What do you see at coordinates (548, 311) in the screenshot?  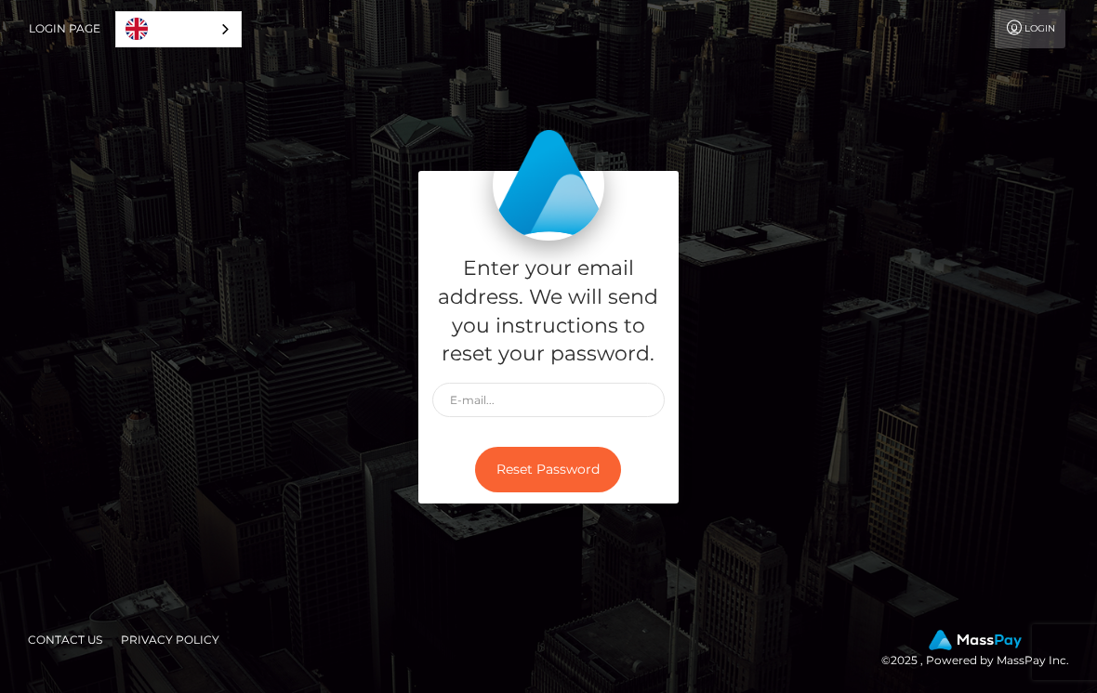 I see `h5: Enter your email address. We will send you instructions to reset your password.` at bounding box center [548, 311].